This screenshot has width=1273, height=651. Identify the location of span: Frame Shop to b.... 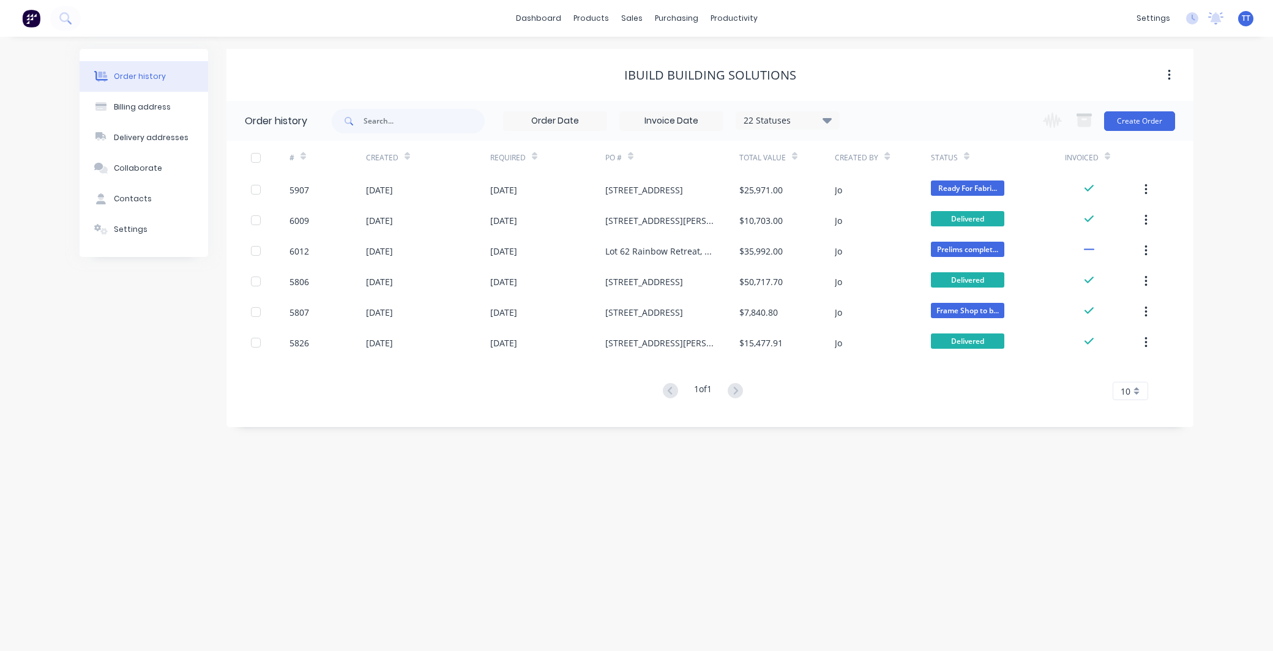
(968, 310).